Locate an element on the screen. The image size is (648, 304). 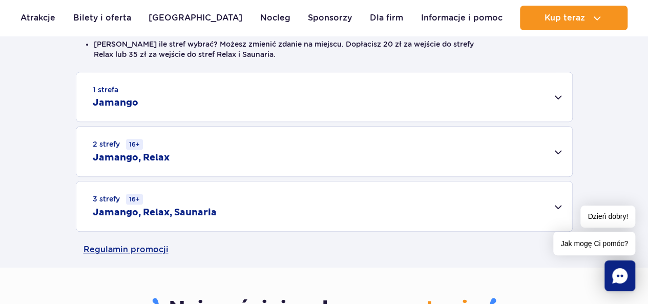
small: 3 strefy is located at coordinates (118, 199).